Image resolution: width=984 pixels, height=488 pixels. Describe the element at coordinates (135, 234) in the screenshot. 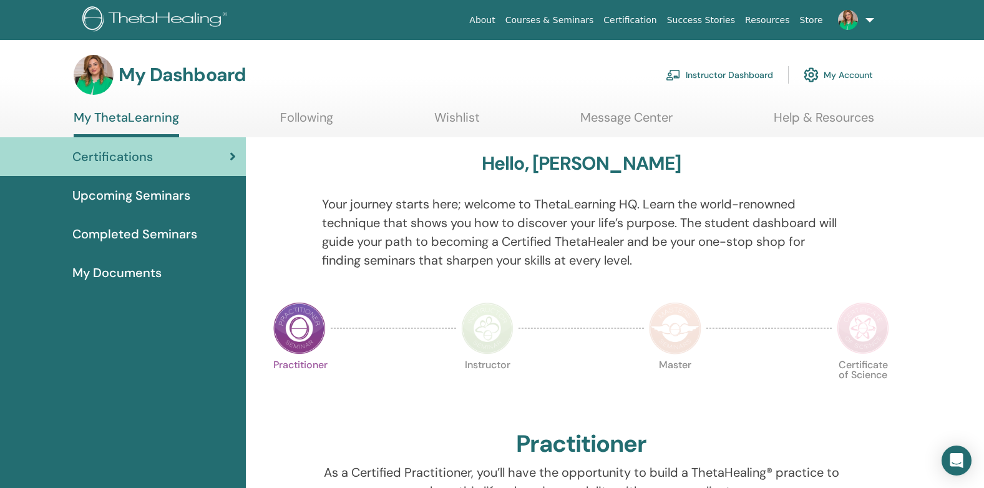

I see `span: Completed Seminars` at that location.